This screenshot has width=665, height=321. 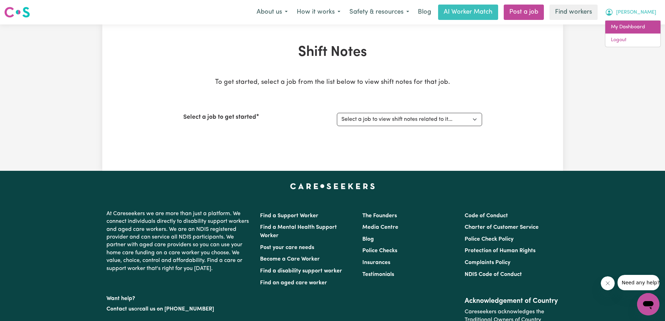 What do you see at coordinates (272, 12) in the screenshot?
I see `button: About us` at bounding box center [272, 12].